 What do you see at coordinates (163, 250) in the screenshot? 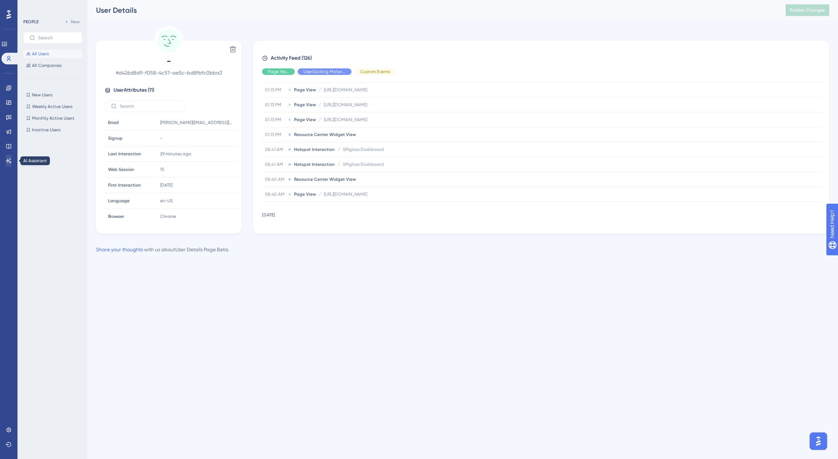
I see `div: with us about User Details Page Beta .` at bounding box center [163, 250].